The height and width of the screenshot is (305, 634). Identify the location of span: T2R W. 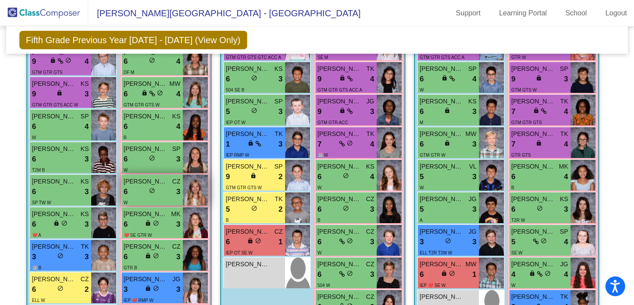
(518, 220).